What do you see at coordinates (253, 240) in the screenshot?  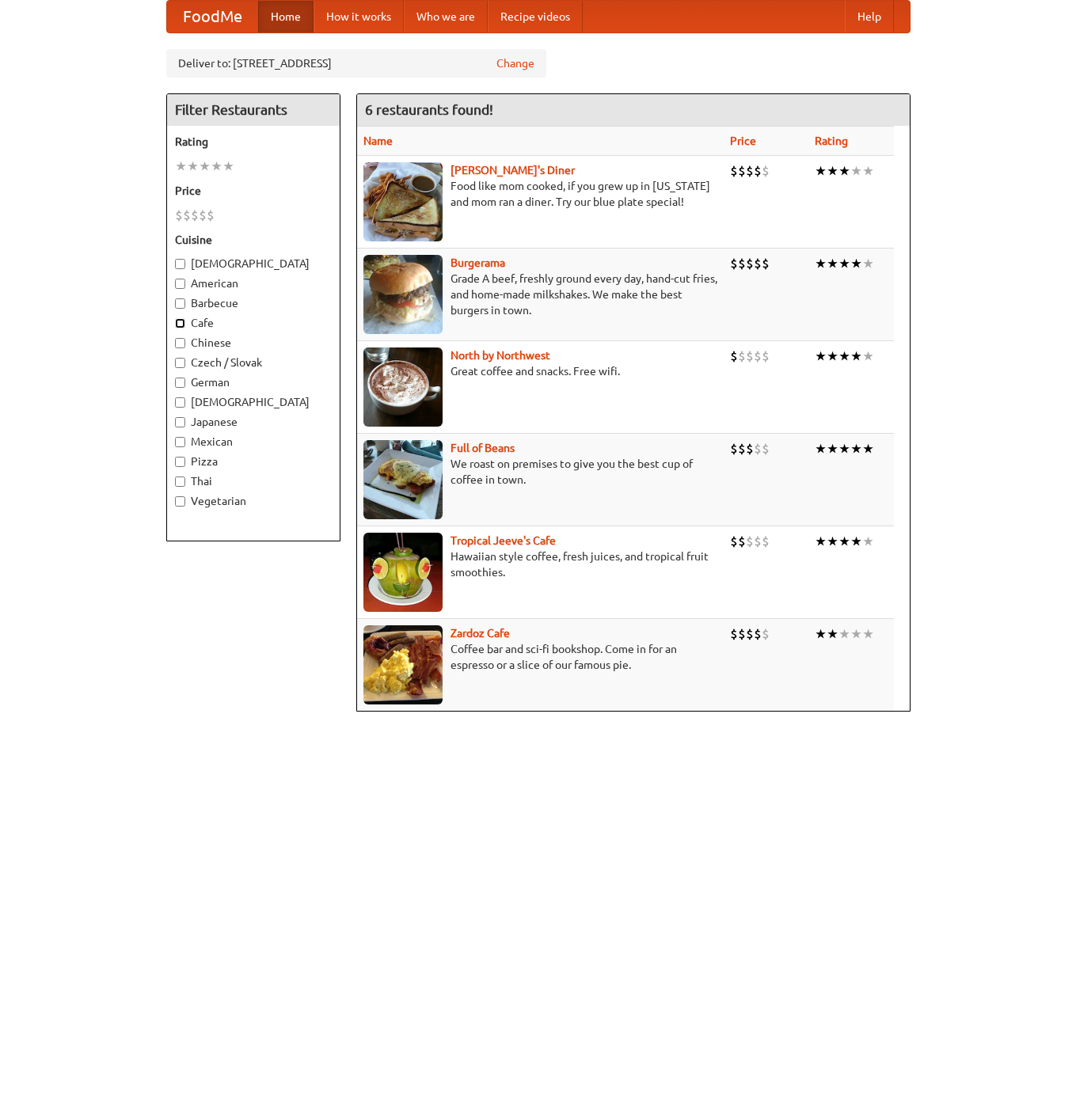 I see `h5: Cuisine` at bounding box center [253, 240].